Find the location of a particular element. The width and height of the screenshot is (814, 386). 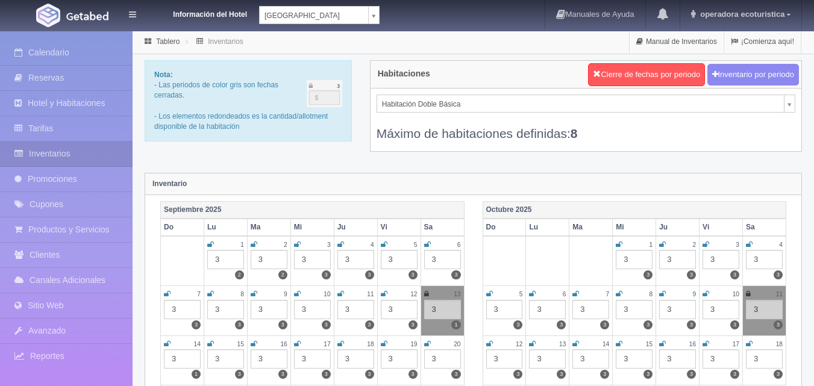

a: Habitación Doble Básica is located at coordinates (586, 104).